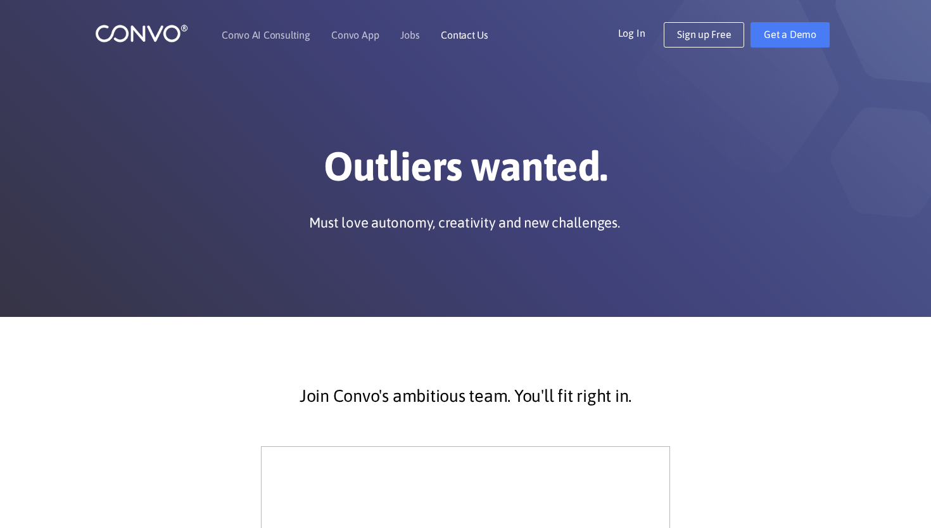 This screenshot has width=931, height=528. What do you see at coordinates (141, 33) in the screenshot?
I see `img: logo_1.png` at bounding box center [141, 33].